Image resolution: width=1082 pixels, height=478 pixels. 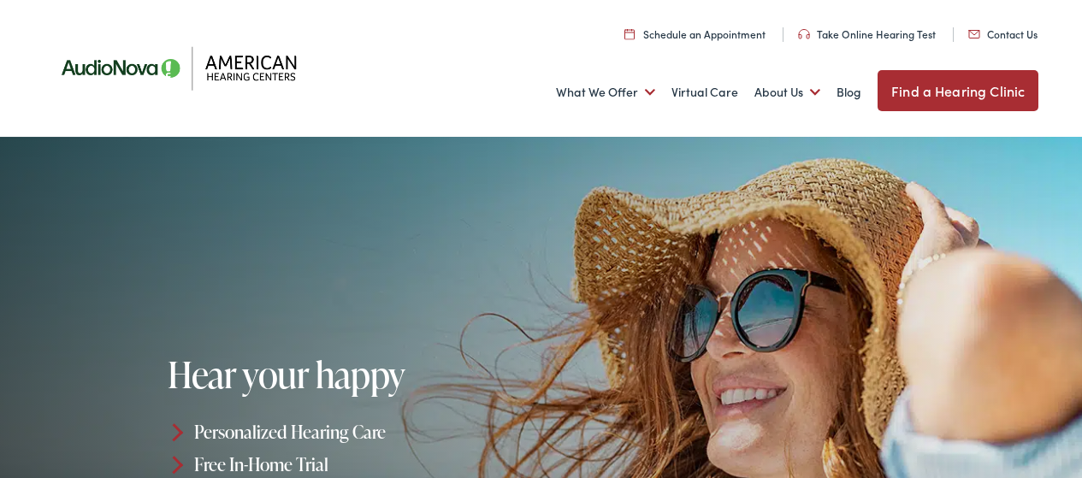 I want to click on a: Contact Us, so click(x=1003, y=33).